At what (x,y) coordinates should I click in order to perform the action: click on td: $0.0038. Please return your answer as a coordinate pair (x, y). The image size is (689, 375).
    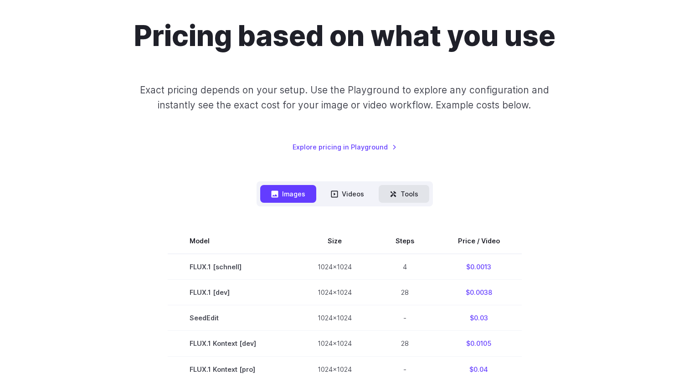
    Looking at the image, I should click on (479, 293).